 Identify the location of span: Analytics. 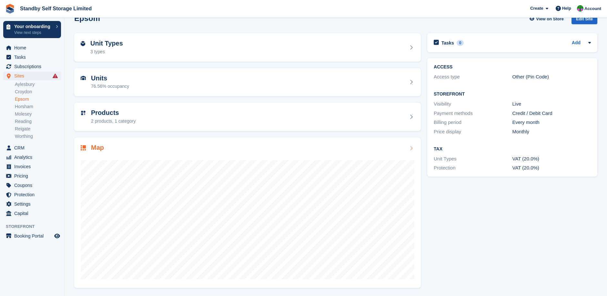
(34, 157).